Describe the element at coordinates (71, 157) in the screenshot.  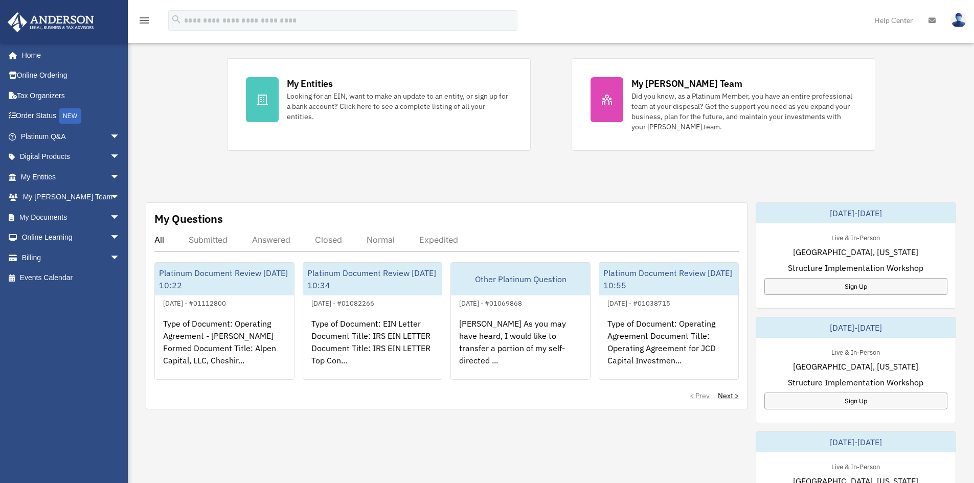
I see `a: Digital Productsarrow_drop_down` at that location.